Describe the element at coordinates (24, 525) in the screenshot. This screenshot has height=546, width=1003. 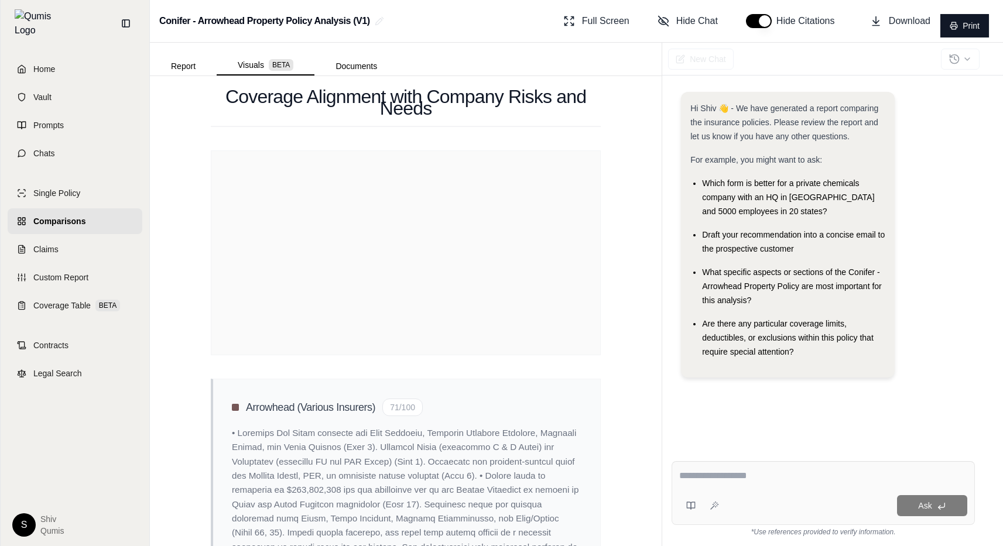
I see `div: S` at that location.